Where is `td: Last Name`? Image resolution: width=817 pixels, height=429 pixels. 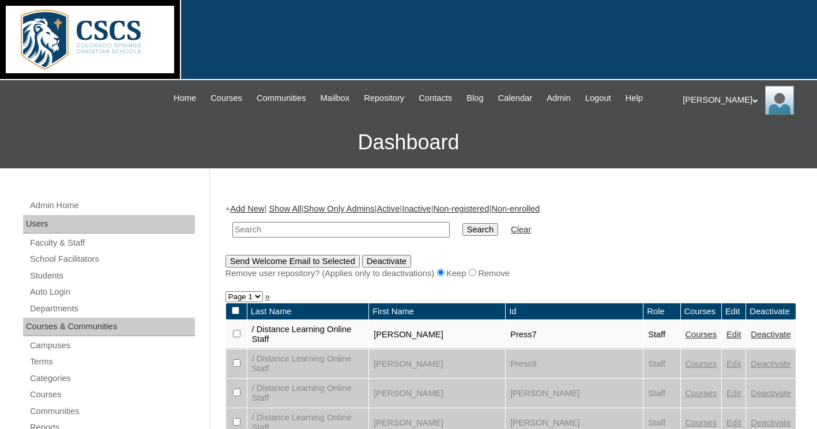
td: Last Name is located at coordinates (308, 311).